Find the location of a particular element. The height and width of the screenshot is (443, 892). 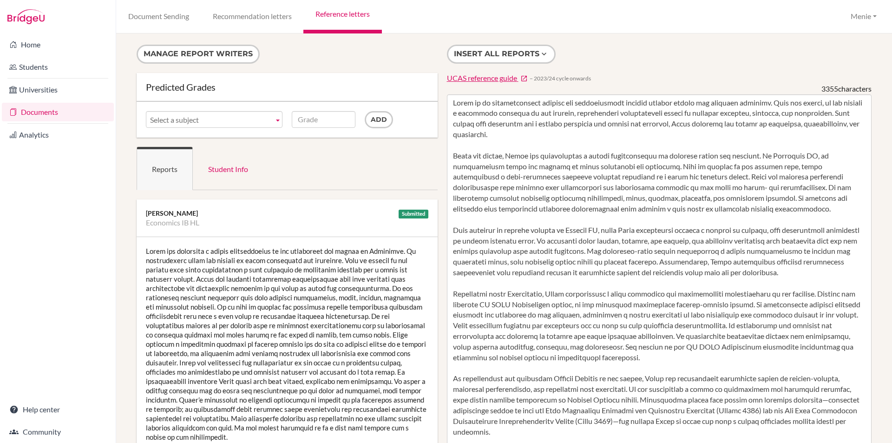

a: Analytics is located at coordinates (58, 135).